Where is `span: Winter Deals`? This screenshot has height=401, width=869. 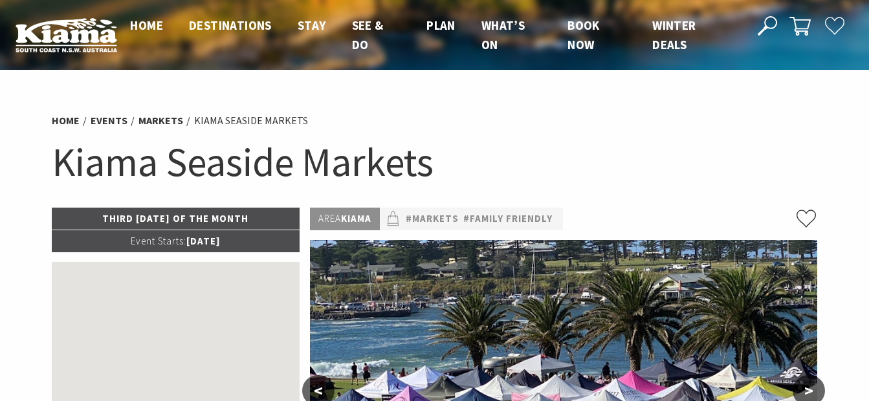
span: Winter Deals is located at coordinates (674, 35).